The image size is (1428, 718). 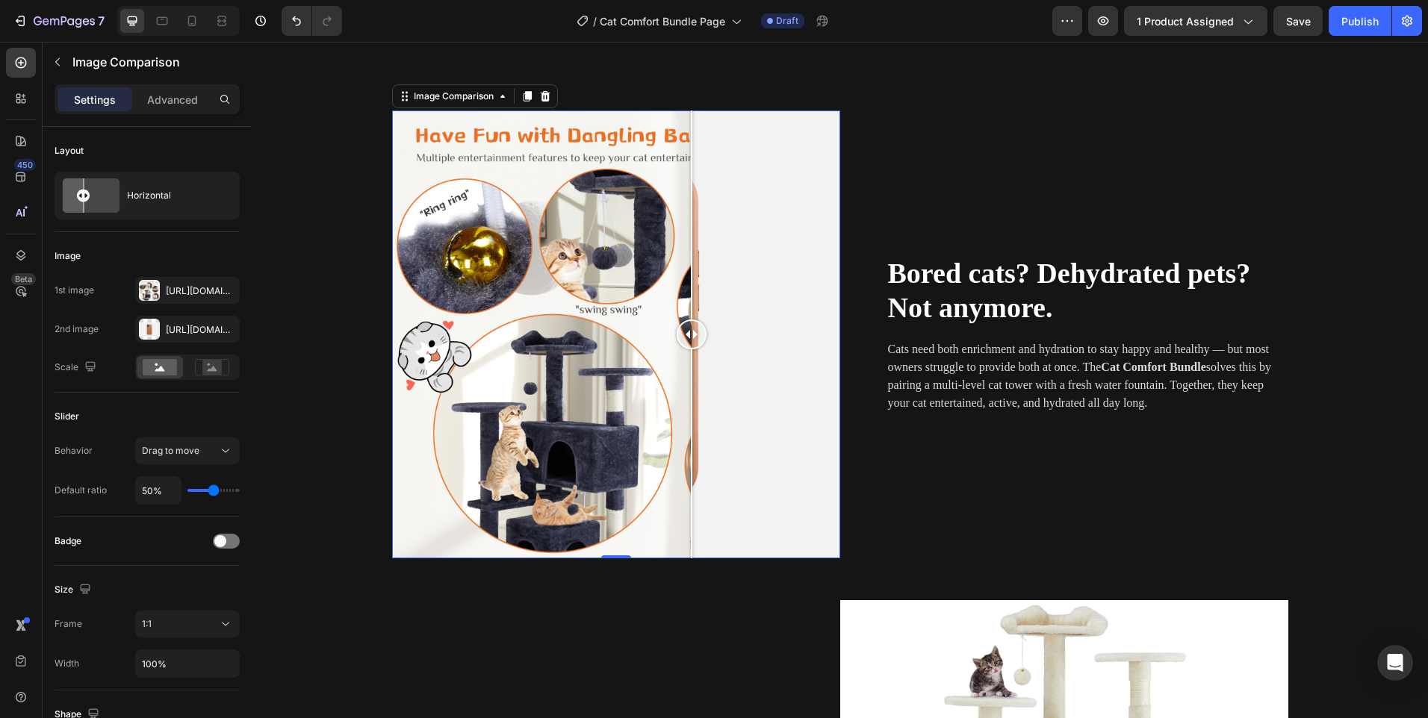 I want to click on span: 1 product assigned, so click(x=1185, y=21).